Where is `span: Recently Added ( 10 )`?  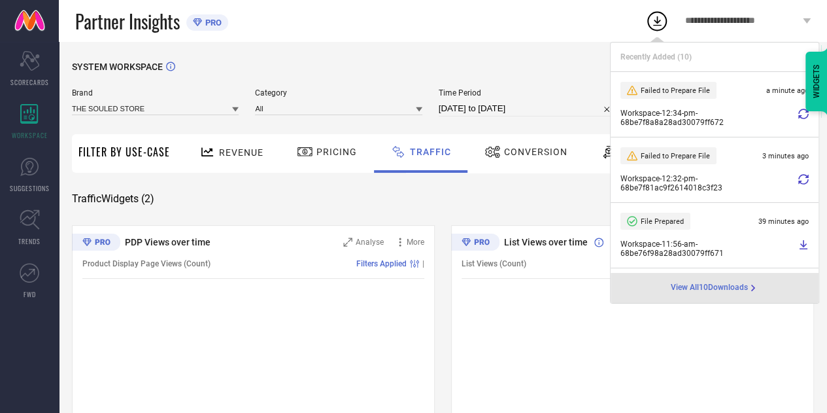
span: Recently Added ( 10 ) is located at coordinates (656, 57).